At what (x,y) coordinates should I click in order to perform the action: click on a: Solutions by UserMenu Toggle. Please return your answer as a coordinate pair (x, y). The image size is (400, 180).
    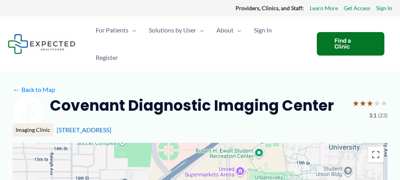
    Looking at the image, I should click on (176, 30).